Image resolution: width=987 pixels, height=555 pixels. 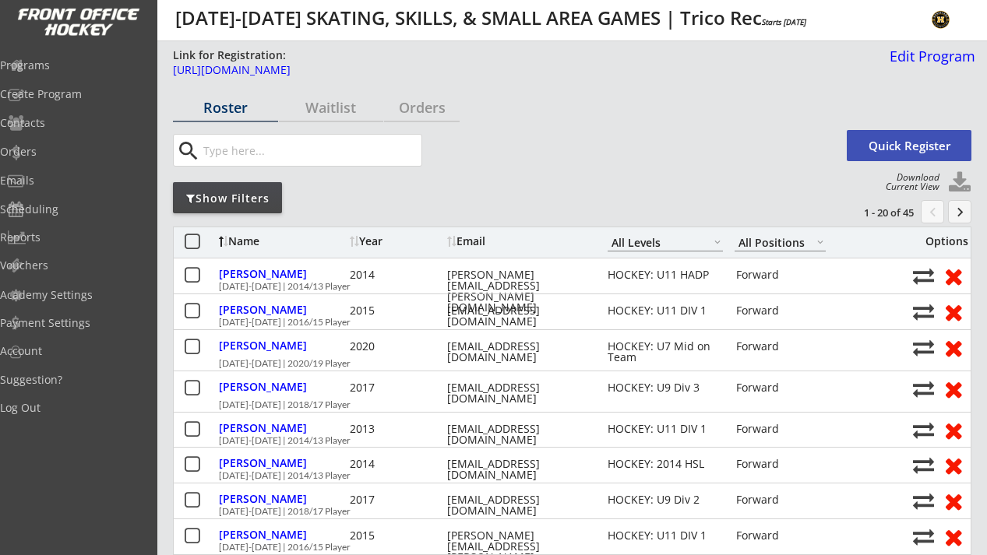 What do you see at coordinates (517, 242) in the screenshot?
I see `div: Email` at bounding box center [517, 242].